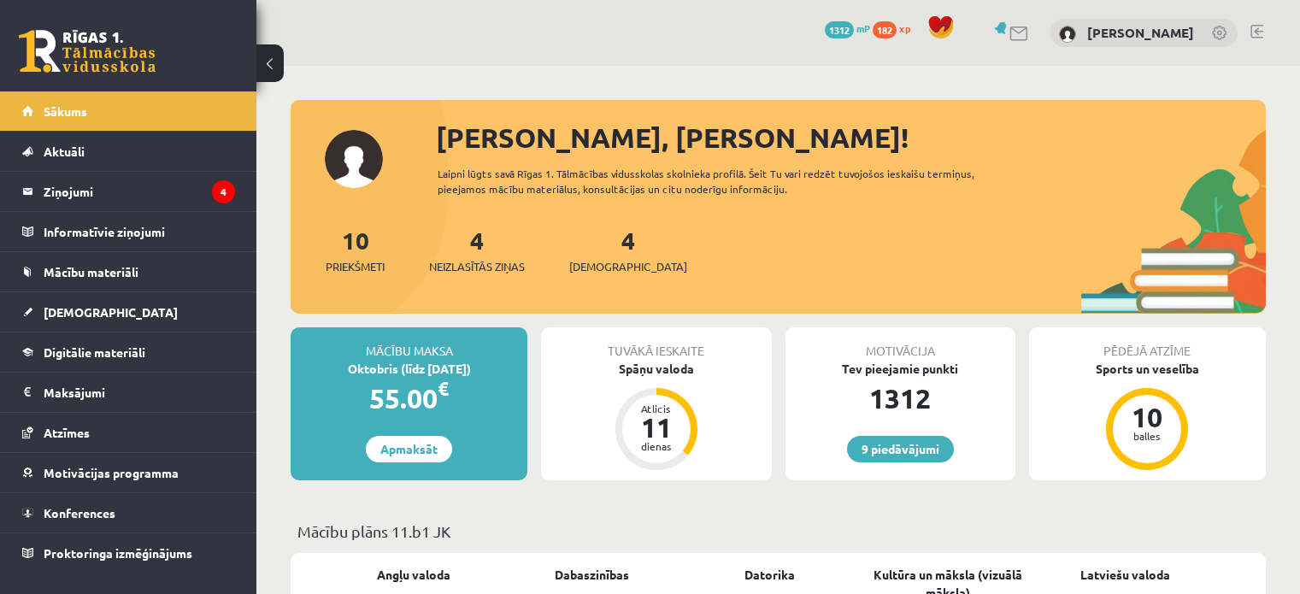 This screenshot has width=1300, height=594. Describe the element at coordinates (128, 111) in the screenshot. I see `a: Sākums` at that location.